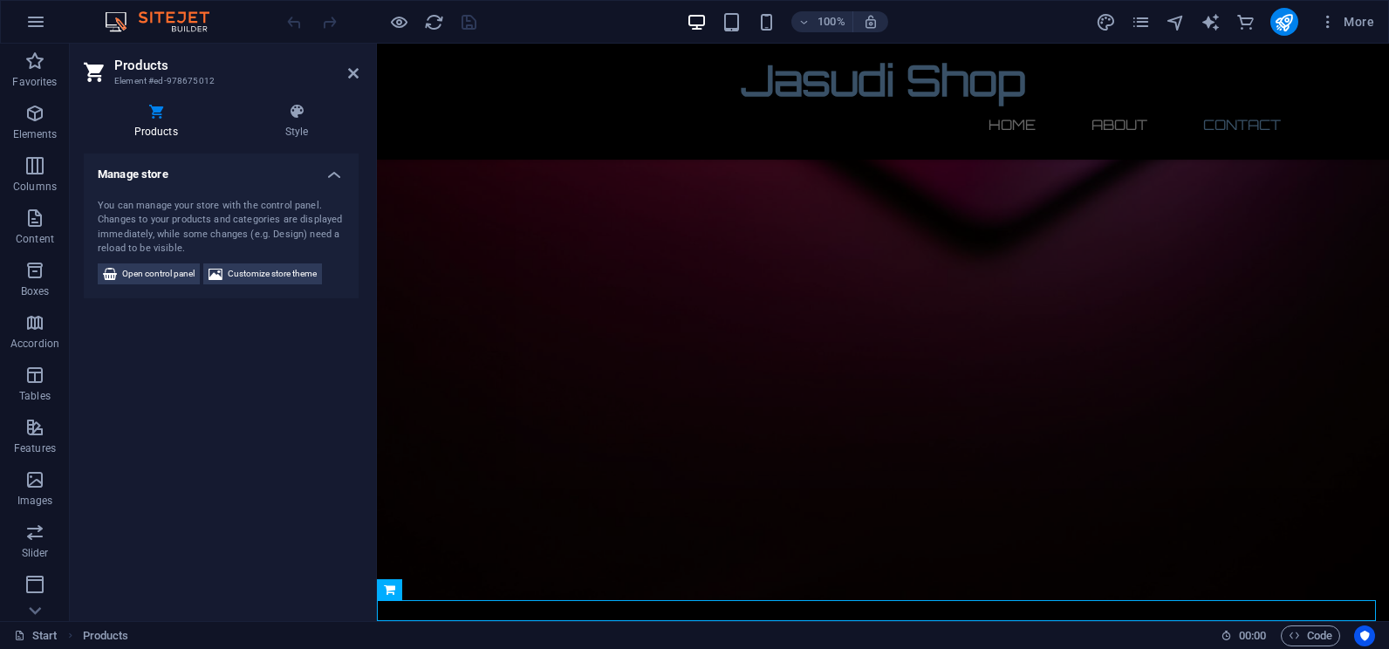  Describe the element at coordinates (1140, 22) in the screenshot. I see `i: Pages (Ctrl+Alt+S)` at that location.